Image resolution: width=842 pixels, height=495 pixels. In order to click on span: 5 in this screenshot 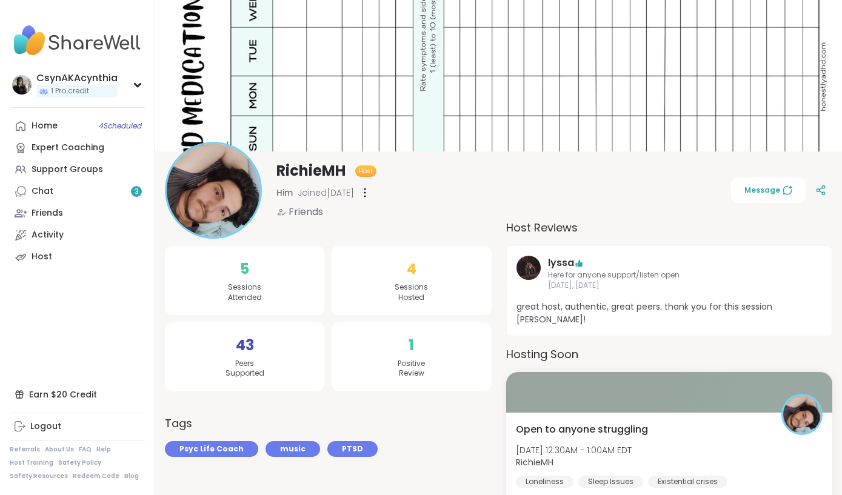, I will do `click(244, 269)`.